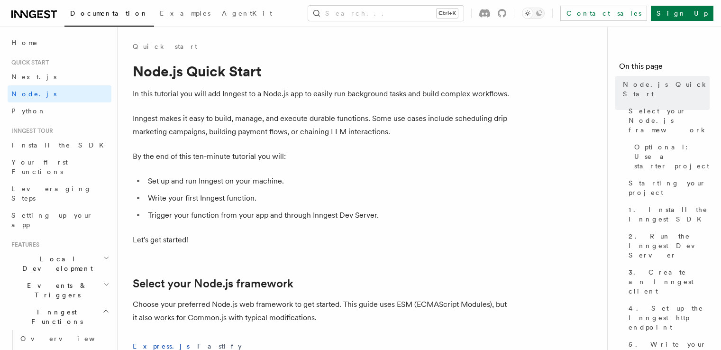  Describe the element at coordinates (447, 13) in the screenshot. I see `kbd: Ctrl+K` at that location.